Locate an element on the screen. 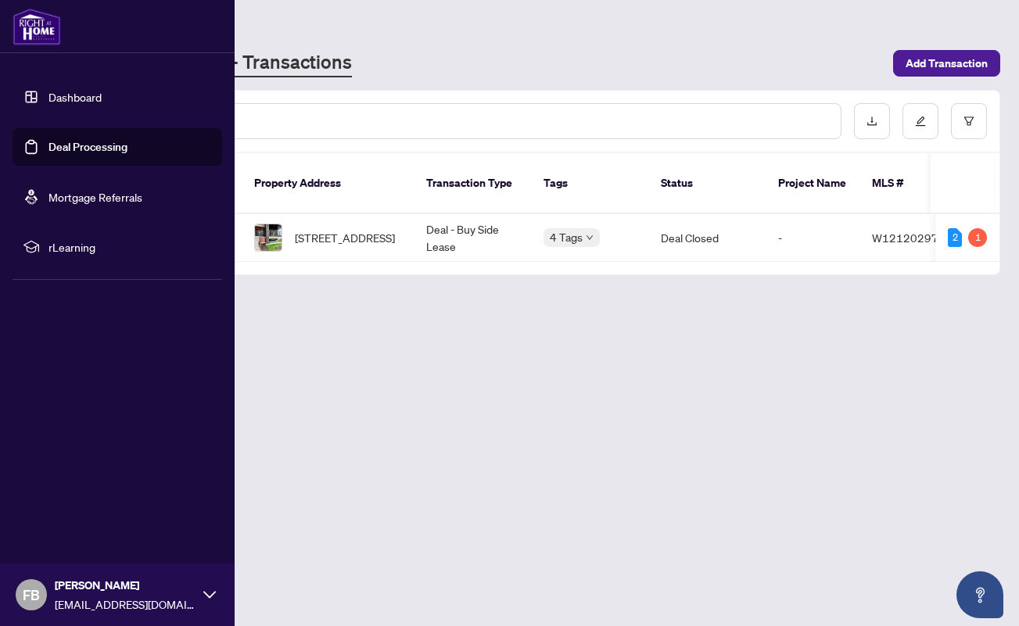 The image size is (1019, 626). span: filter is located at coordinates (969, 121).